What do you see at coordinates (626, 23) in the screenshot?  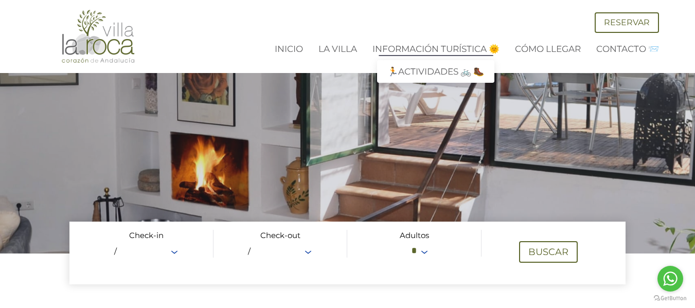 I see `a: Reservar` at bounding box center [626, 23].